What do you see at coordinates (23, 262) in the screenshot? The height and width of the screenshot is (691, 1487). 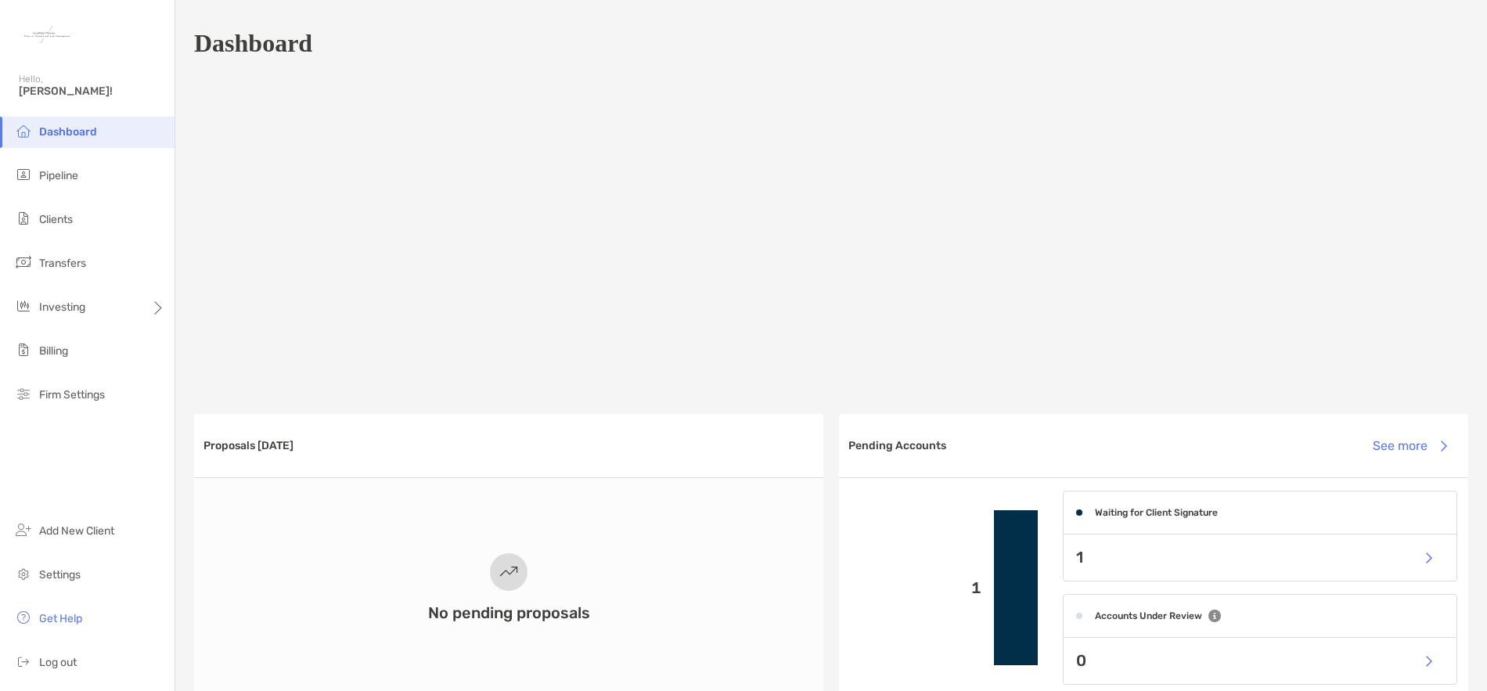 I see `img: transfers icon` at bounding box center [23, 262].